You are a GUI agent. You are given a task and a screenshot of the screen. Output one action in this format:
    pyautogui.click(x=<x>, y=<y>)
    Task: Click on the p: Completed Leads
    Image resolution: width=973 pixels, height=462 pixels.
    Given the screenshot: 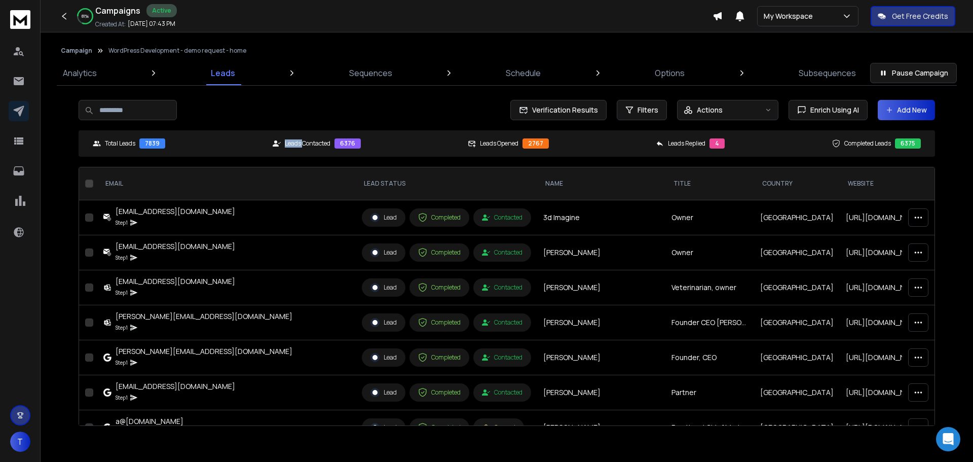 What is the action you would take?
    pyautogui.click(x=868, y=143)
    